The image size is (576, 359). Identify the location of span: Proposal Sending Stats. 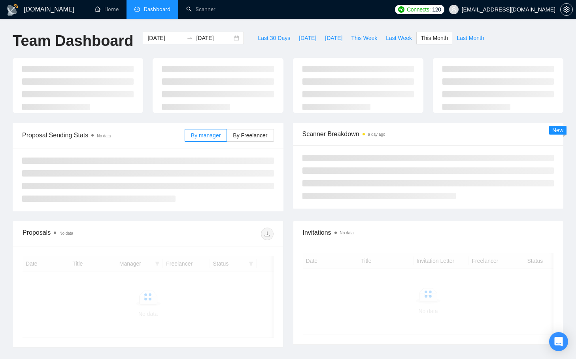
(103, 135).